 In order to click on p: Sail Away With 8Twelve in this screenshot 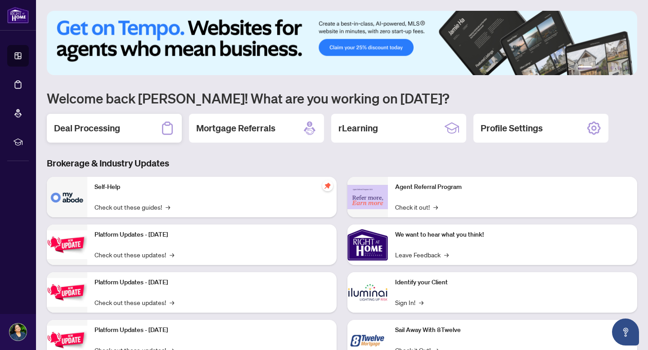, I will do `click(513, 330)`.